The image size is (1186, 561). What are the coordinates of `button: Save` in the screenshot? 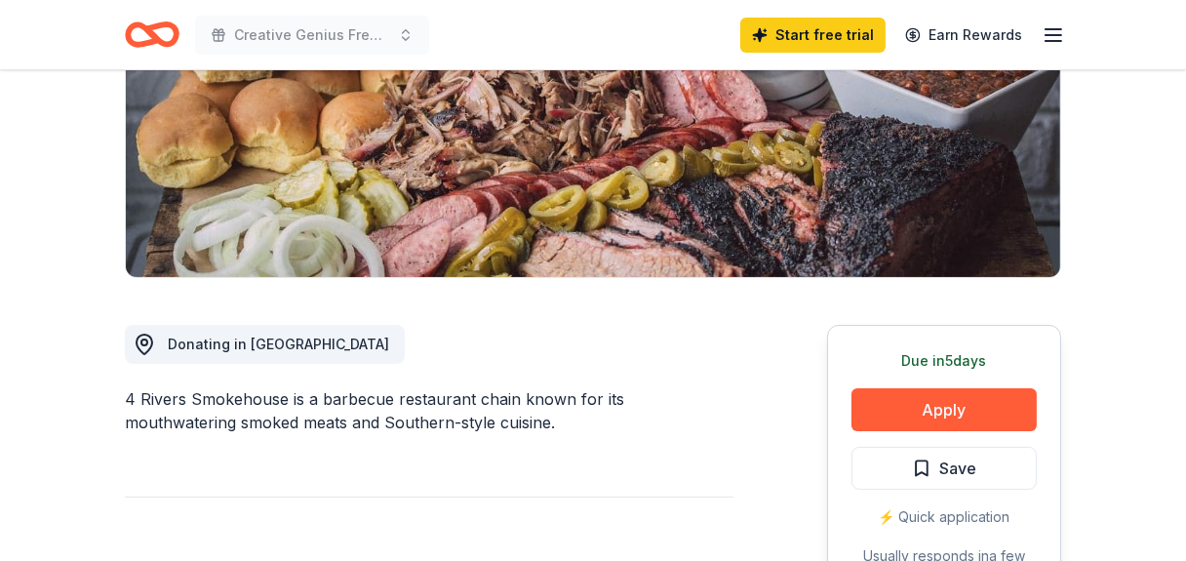 It's located at (944, 468).